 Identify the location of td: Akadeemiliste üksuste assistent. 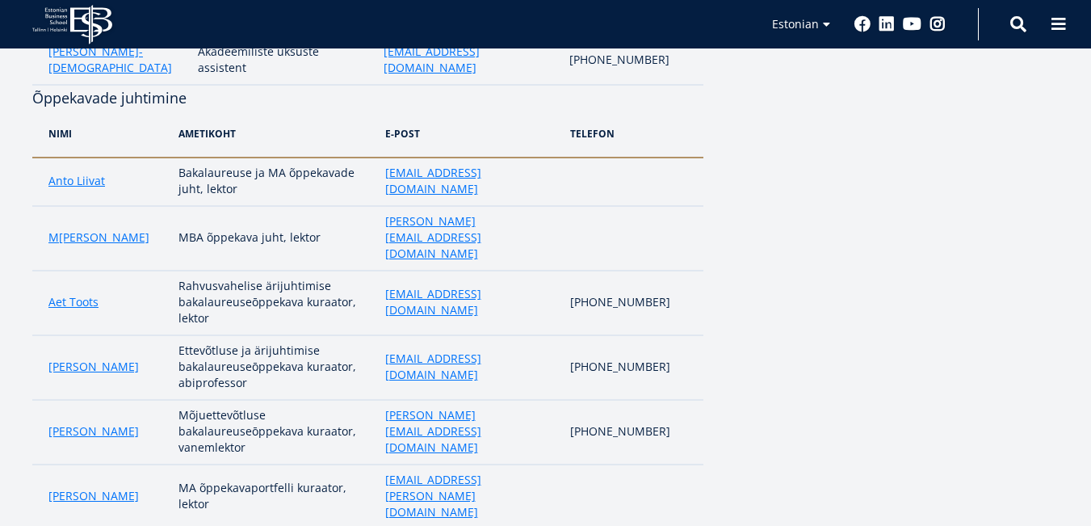
(283, 61).